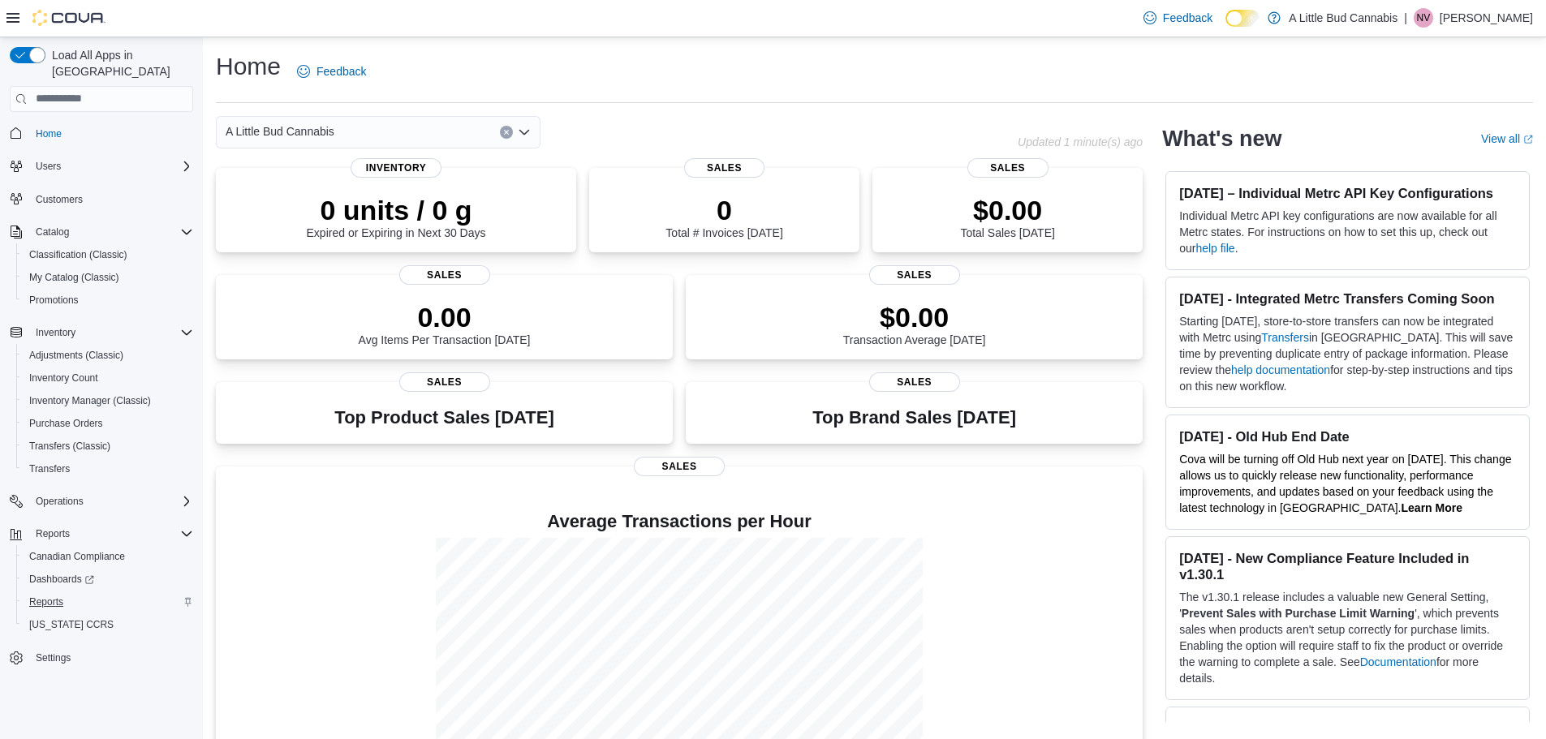 Image resolution: width=1546 pixels, height=739 pixels. Describe the element at coordinates (49, 134) in the screenshot. I see `a: Home` at that location.